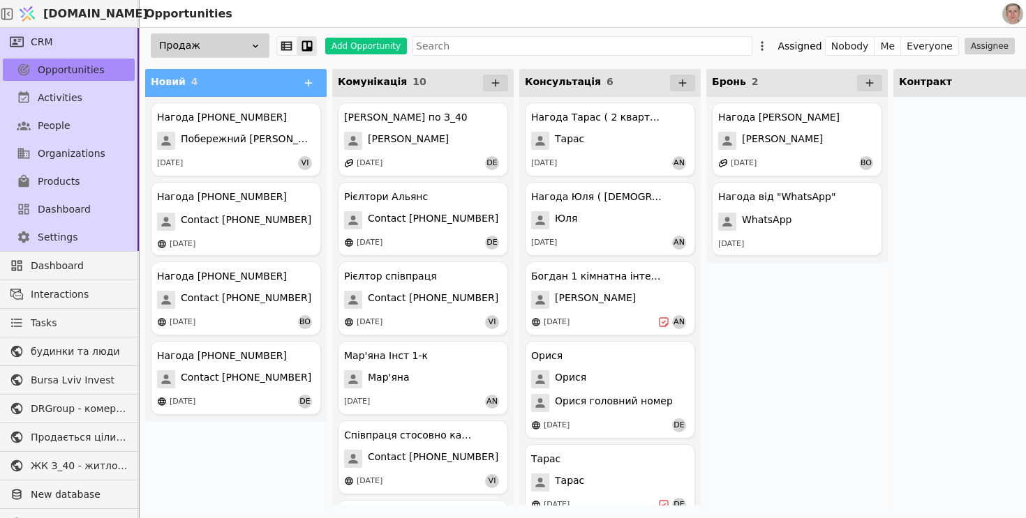  What do you see at coordinates (419, 82) in the screenshot?
I see `span: 10` at bounding box center [419, 82].